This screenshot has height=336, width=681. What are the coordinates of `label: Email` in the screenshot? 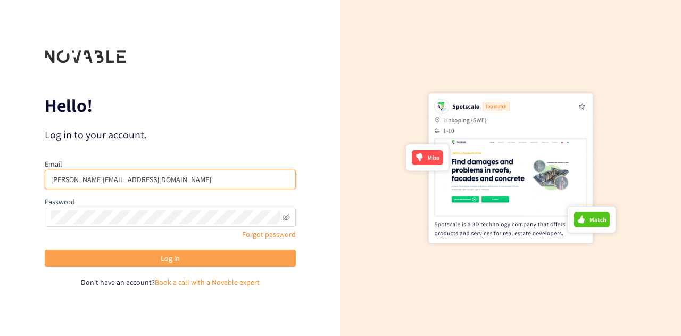 It's located at (53, 164).